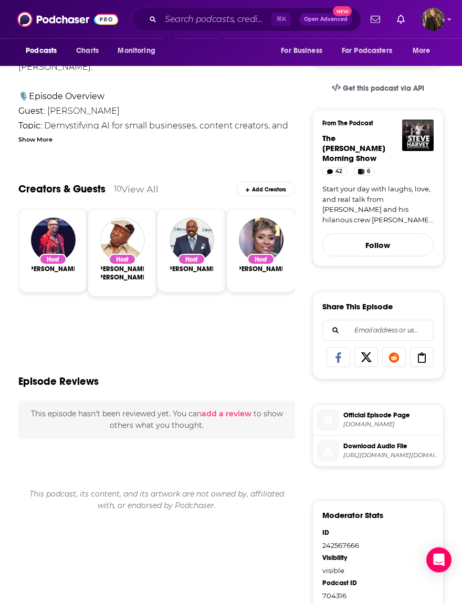 Image resolution: width=462 pixels, height=604 pixels. Describe the element at coordinates (383, 88) in the screenshot. I see `span: Get this podcast via API` at that location.